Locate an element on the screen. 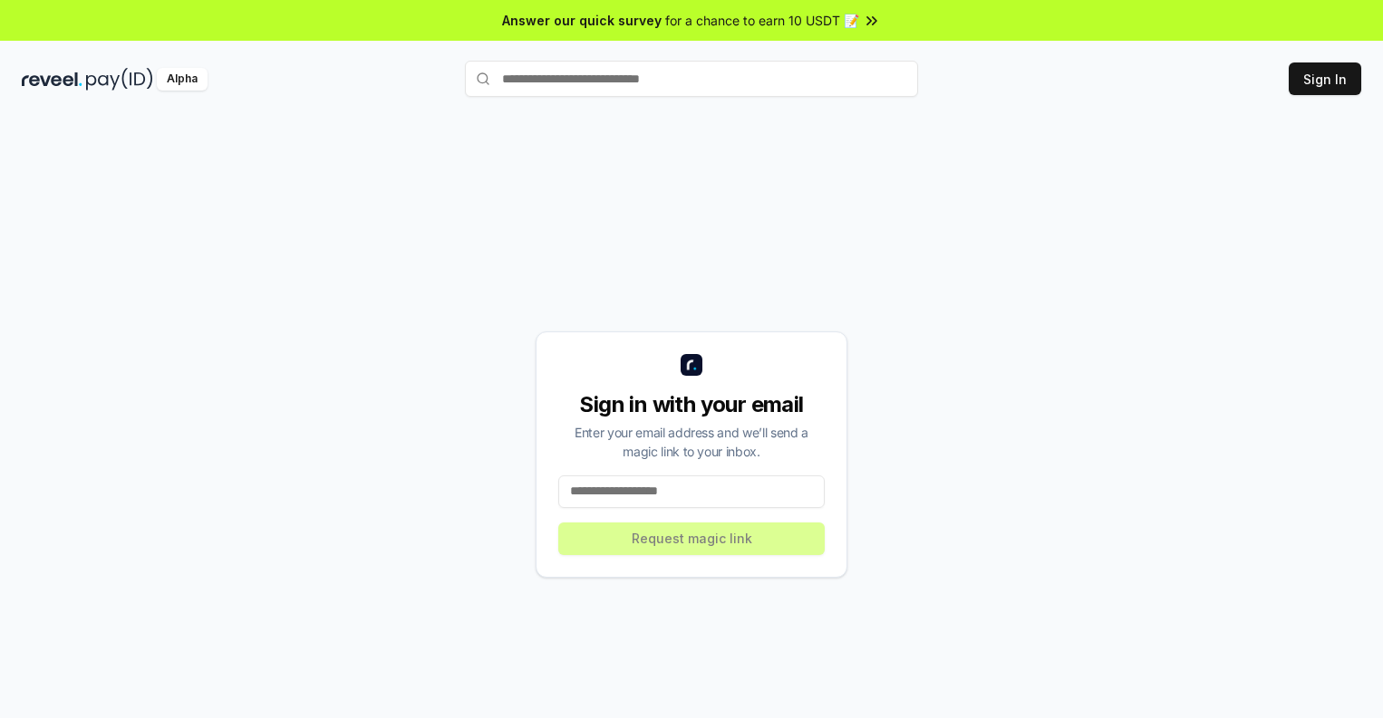 This screenshot has width=1383, height=718. div: Sign in with your email is located at coordinates (691, 405).